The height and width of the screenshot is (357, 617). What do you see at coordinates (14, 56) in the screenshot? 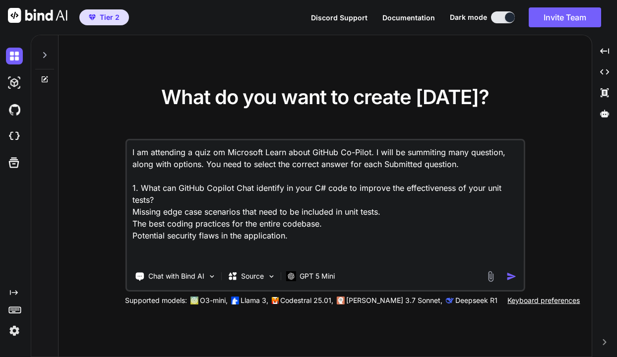
I see `img: darkChat` at bounding box center [14, 56].